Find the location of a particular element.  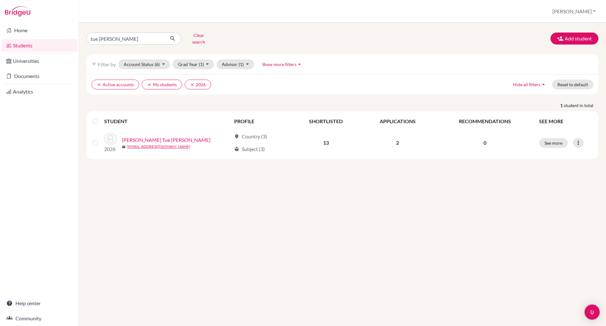

button: Hide all filtersarrow_drop_up is located at coordinates (530, 84).